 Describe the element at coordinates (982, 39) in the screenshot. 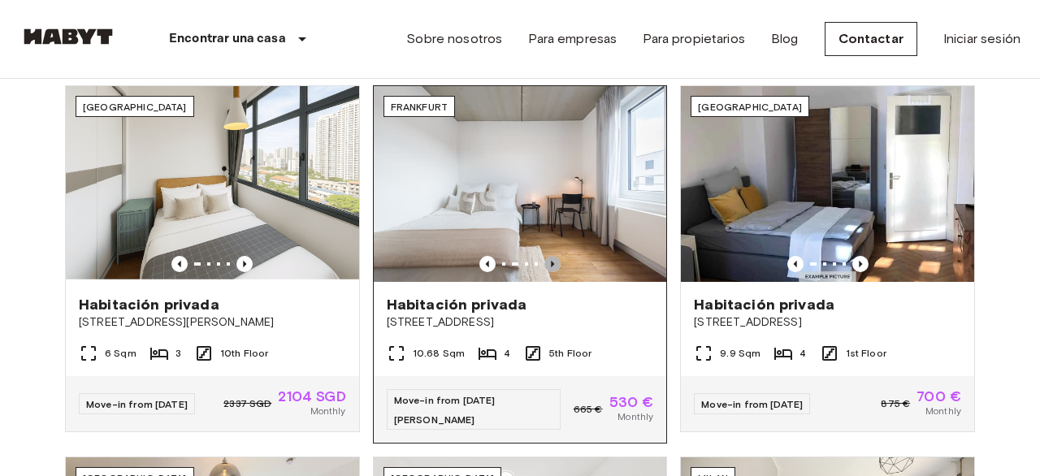

I see `a: Iniciar sesión` at that location.